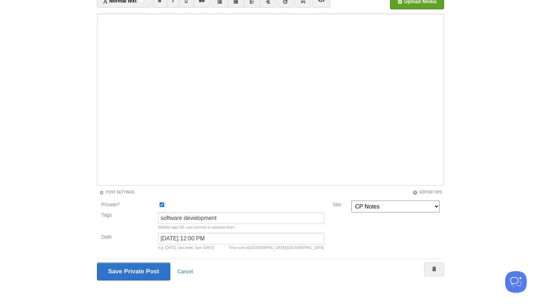 The width and height of the screenshot is (541, 307). I want to click on a: Cancel, so click(185, 271).